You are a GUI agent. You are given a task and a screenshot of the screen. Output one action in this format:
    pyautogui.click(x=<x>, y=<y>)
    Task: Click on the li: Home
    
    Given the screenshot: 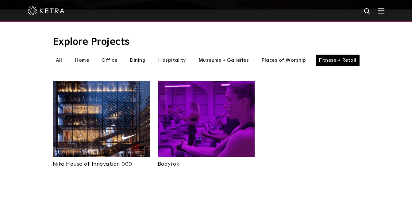 What is the action you would take?
    pyautogui.click(x=82, y=60)
    